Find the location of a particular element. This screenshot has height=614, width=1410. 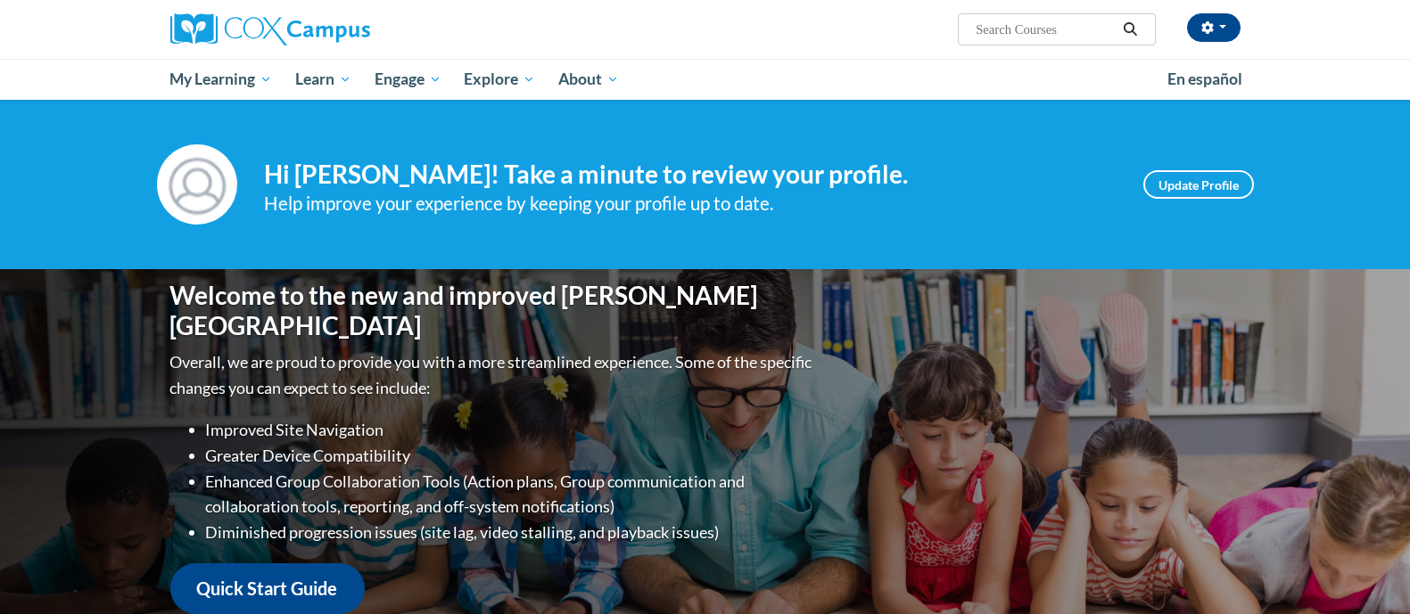

input: Search Courses is located at coordinates (1045, 29).